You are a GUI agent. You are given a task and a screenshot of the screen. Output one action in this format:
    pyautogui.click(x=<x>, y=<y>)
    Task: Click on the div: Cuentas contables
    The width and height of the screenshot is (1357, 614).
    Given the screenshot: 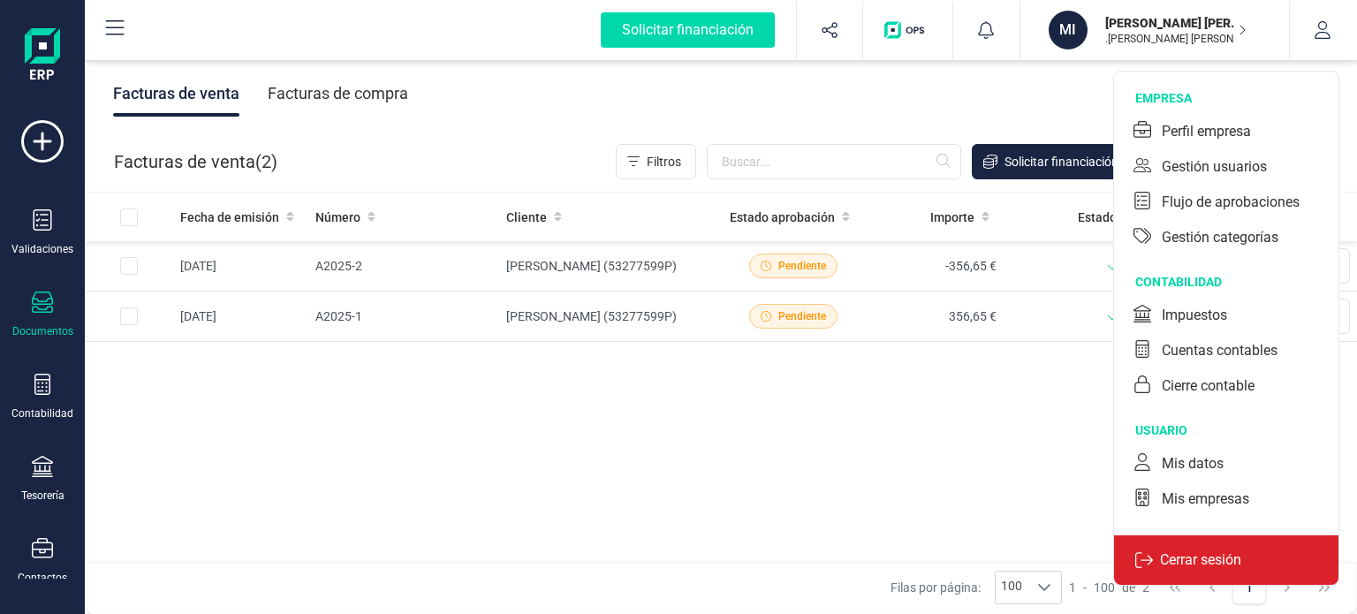 What is the action you would take?
    pyautogui.click(x=1219, y=351)
    